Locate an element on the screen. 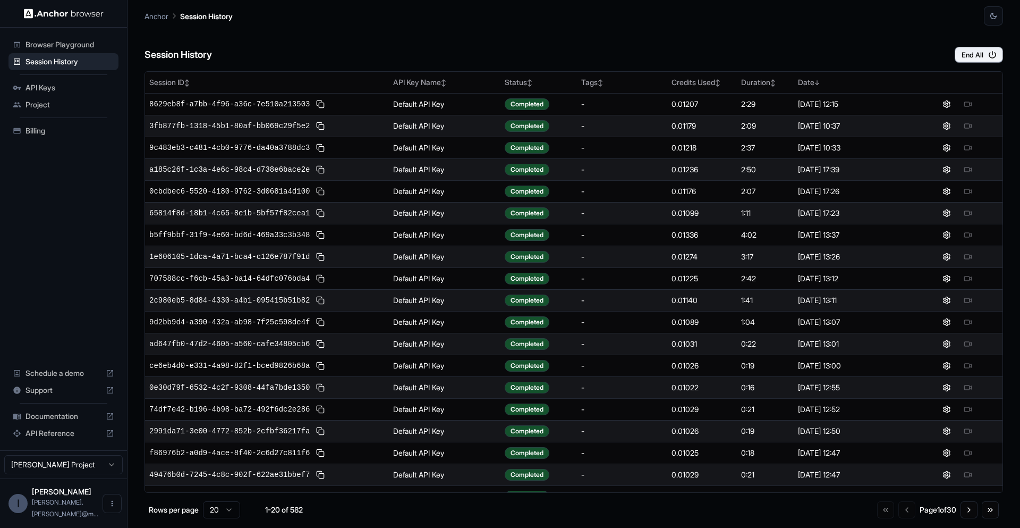 The height and width of the screenshot is (528, 1020). span: ce6eb4d0-e331-4a98-82f1-bced9826b68a is located at coordinates (229, 365).